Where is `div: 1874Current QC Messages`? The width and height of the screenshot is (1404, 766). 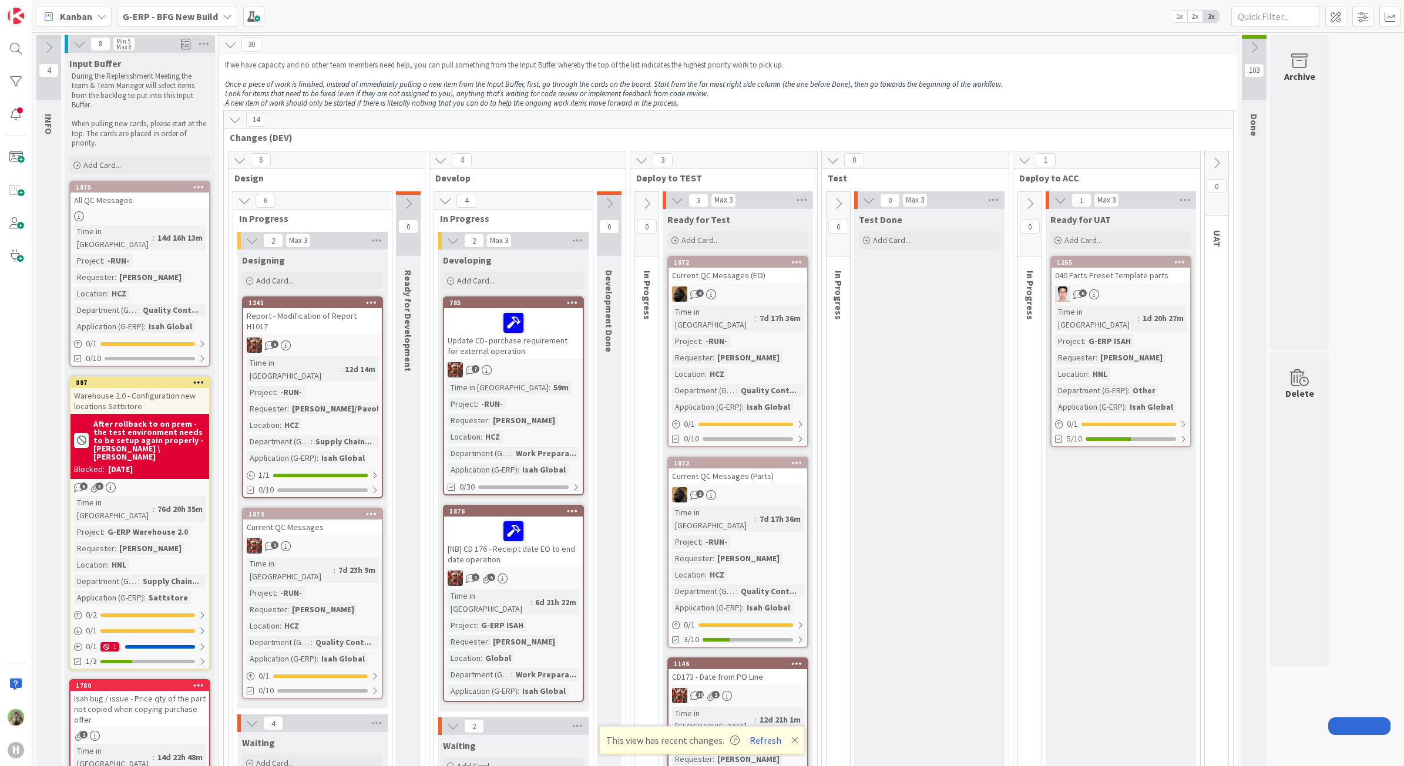
div: 1874Current QC Messages is located at coordinates (312, 522).